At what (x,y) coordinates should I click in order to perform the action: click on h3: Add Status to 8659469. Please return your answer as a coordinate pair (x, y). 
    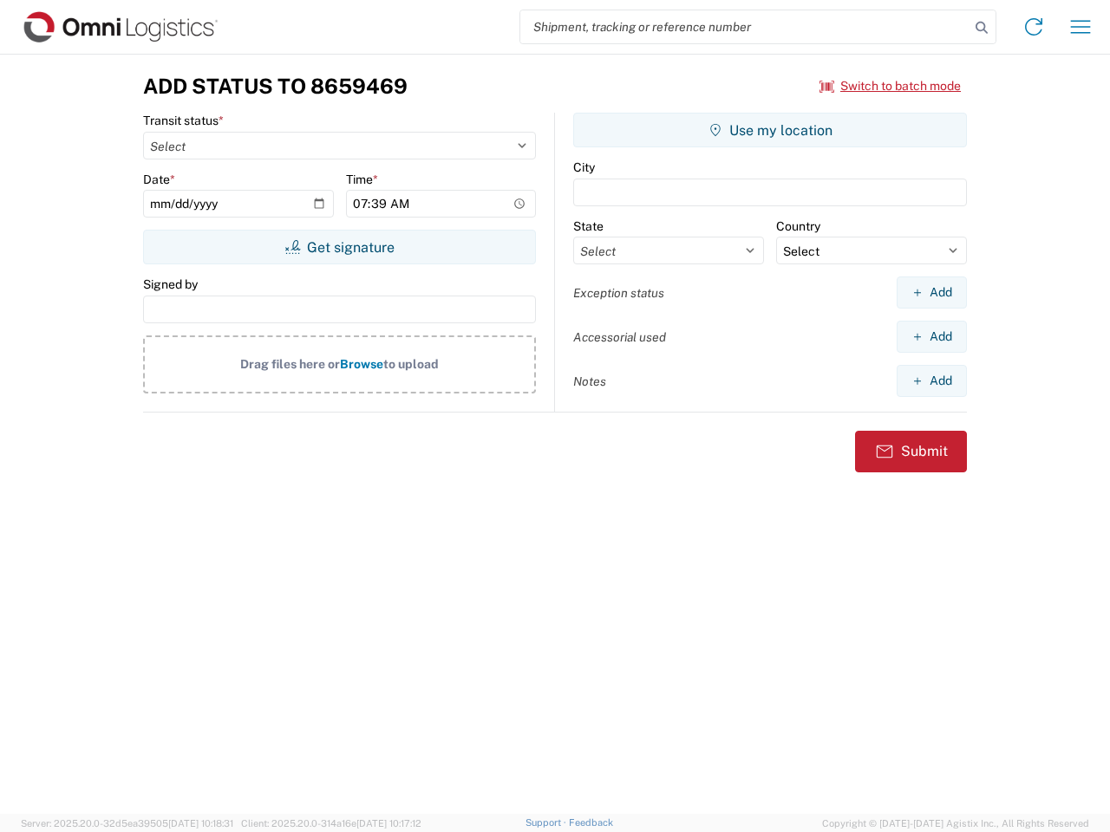
    Looking at the image, I should click on (275, 86).